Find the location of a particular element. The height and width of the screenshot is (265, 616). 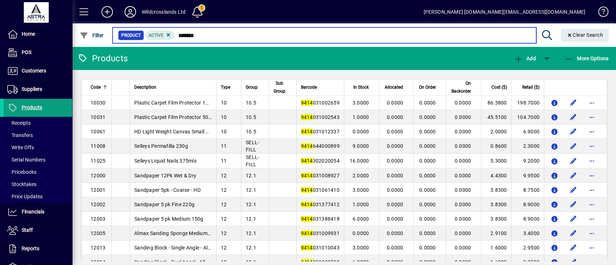

span: 031388418 is located at coordinates (320, 219).